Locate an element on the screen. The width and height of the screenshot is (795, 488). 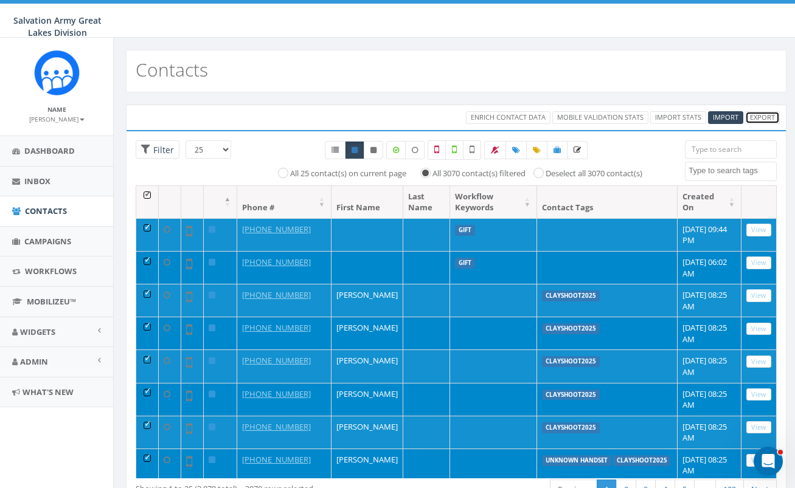
textarea: Search is located at coordinates (732, 171).